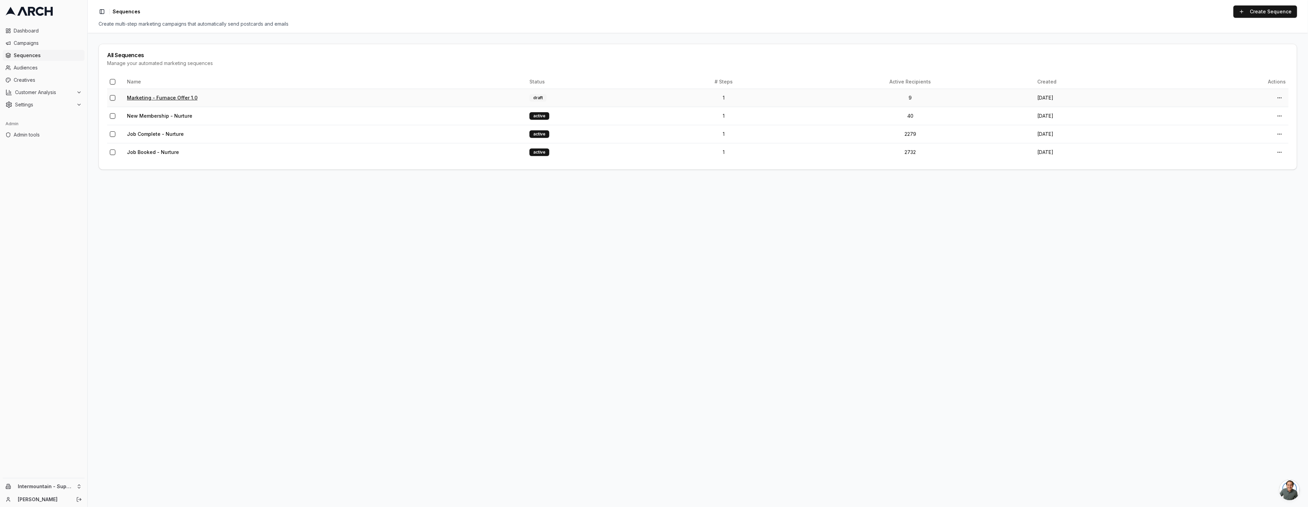 The height and width of the screenshot is (507, 1308). Describe the element at coordinates (698, 63) in the screenshot. I see `div: Manage your automated marketing sequences` at that location.